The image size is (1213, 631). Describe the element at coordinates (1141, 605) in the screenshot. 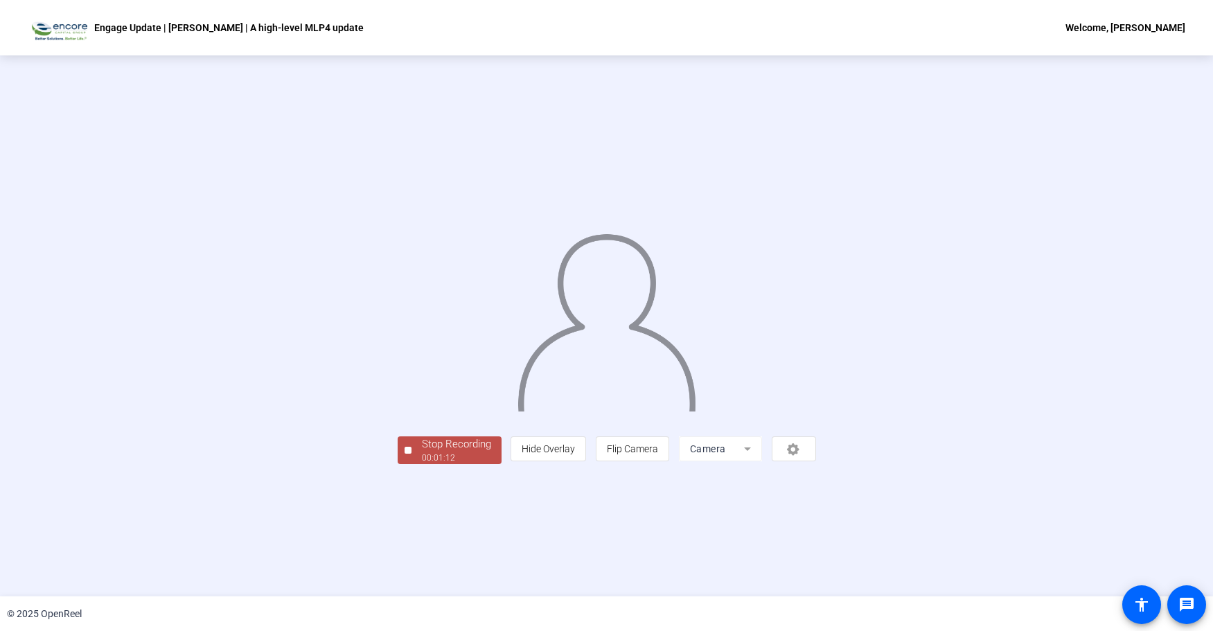

I see `mat-icon: accessibility` at that location.